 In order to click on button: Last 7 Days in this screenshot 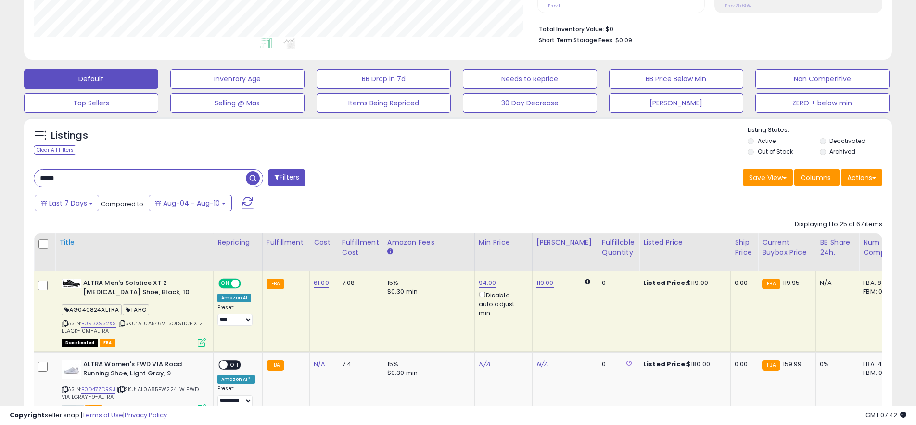, I will do `click(67, 203)`.